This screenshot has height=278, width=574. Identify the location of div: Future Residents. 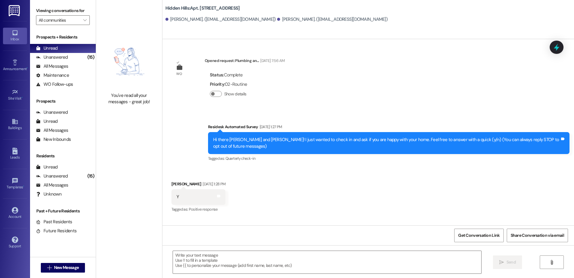
(56, 230).